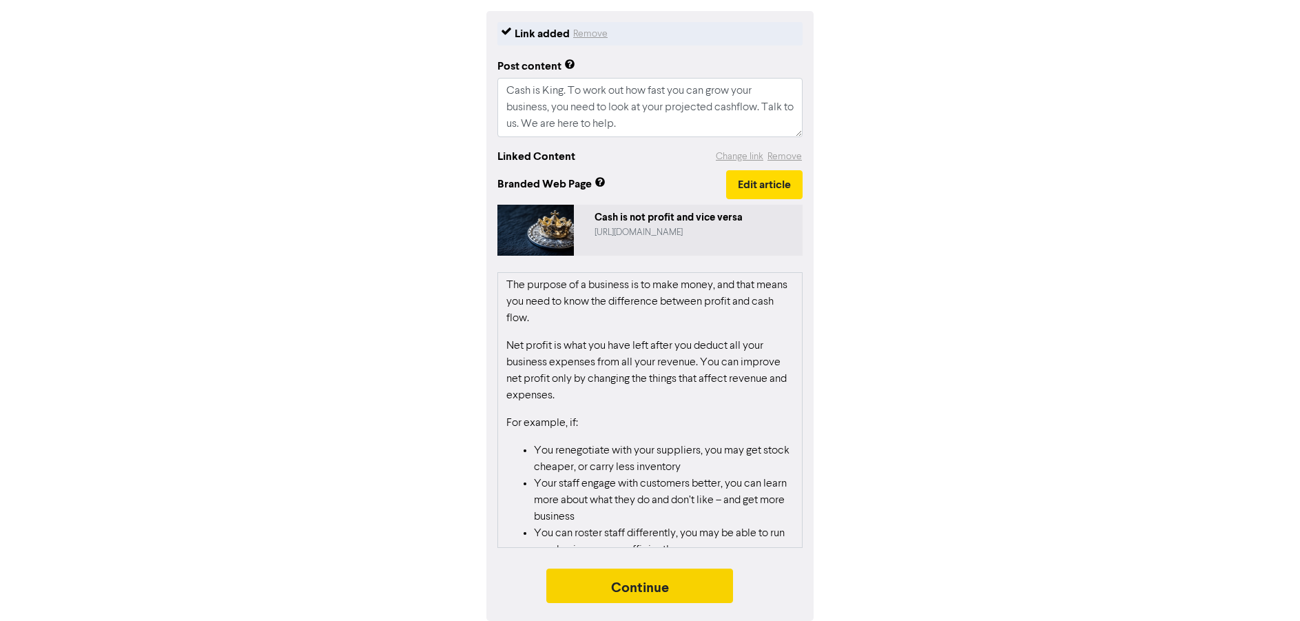  I want to click on button: Continue, so click(640, 586).